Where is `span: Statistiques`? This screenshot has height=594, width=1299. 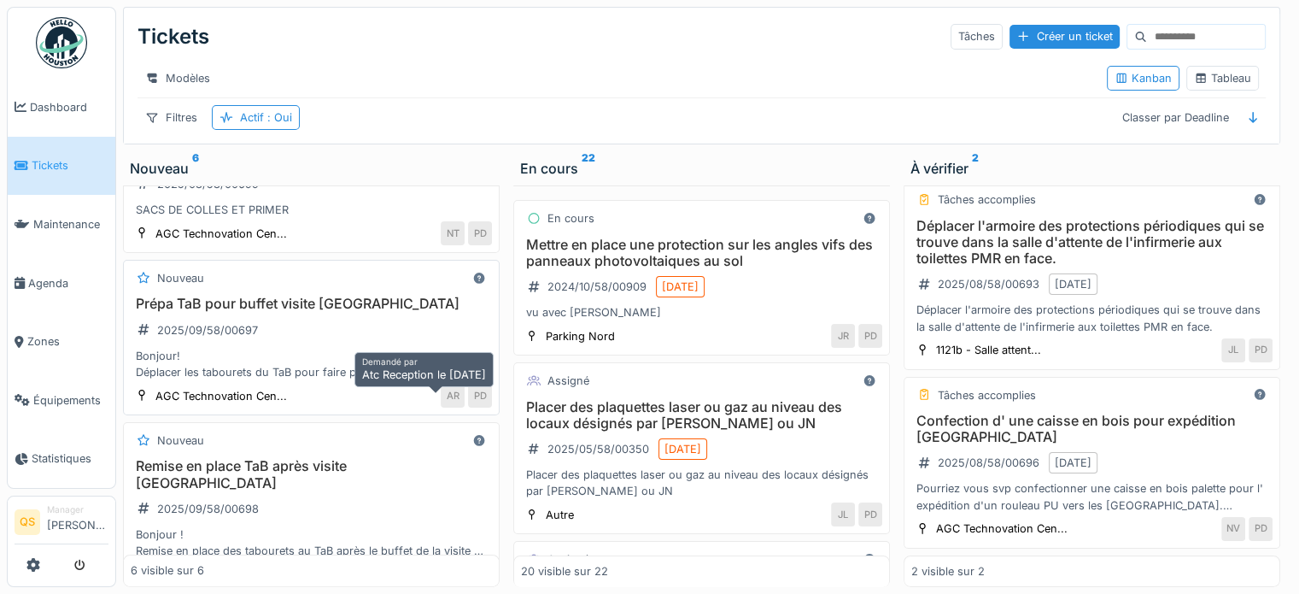
span: Statistiques is located at coordinates (70, 458).